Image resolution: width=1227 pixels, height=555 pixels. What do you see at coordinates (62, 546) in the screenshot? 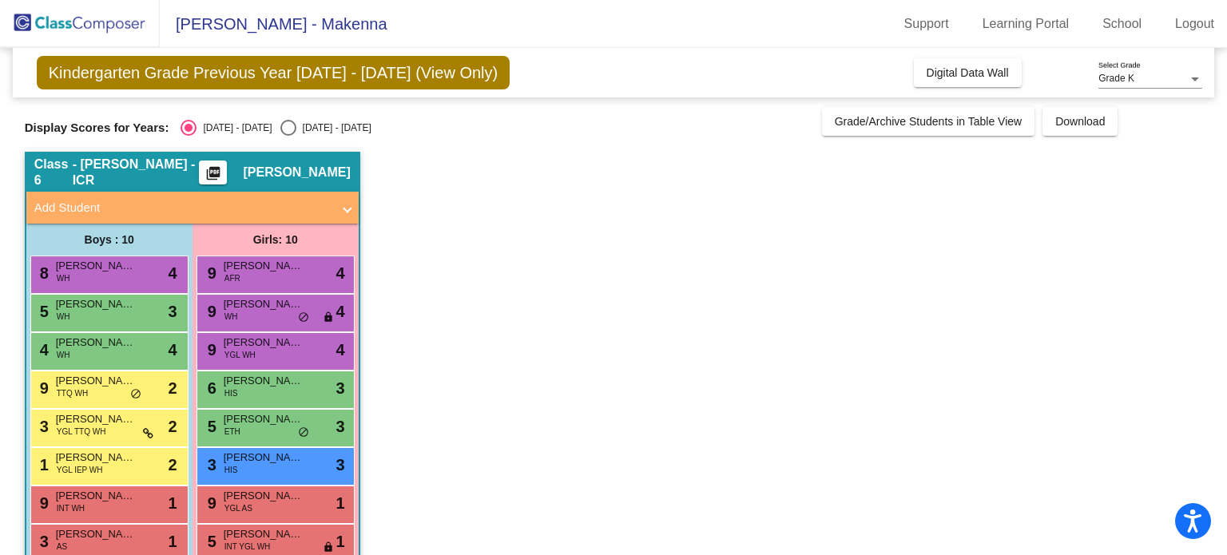
I see `span: AS` at bounding box center [62, 546].